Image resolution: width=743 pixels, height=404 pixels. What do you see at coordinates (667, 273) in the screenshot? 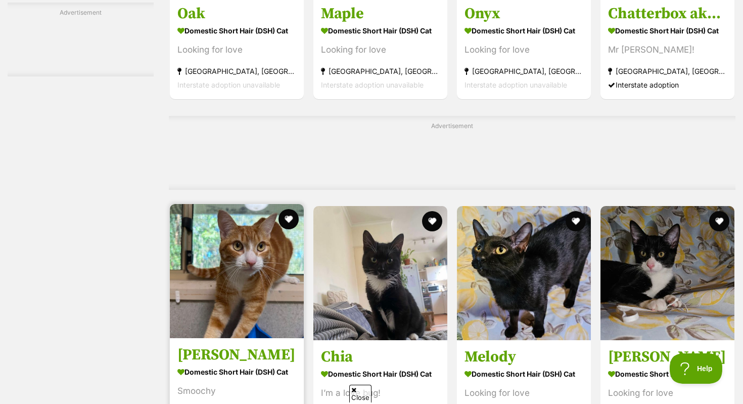
I see `img: Octavius - Domestic Short Hair (DSH) Cat` at bounding box center [667, 273].